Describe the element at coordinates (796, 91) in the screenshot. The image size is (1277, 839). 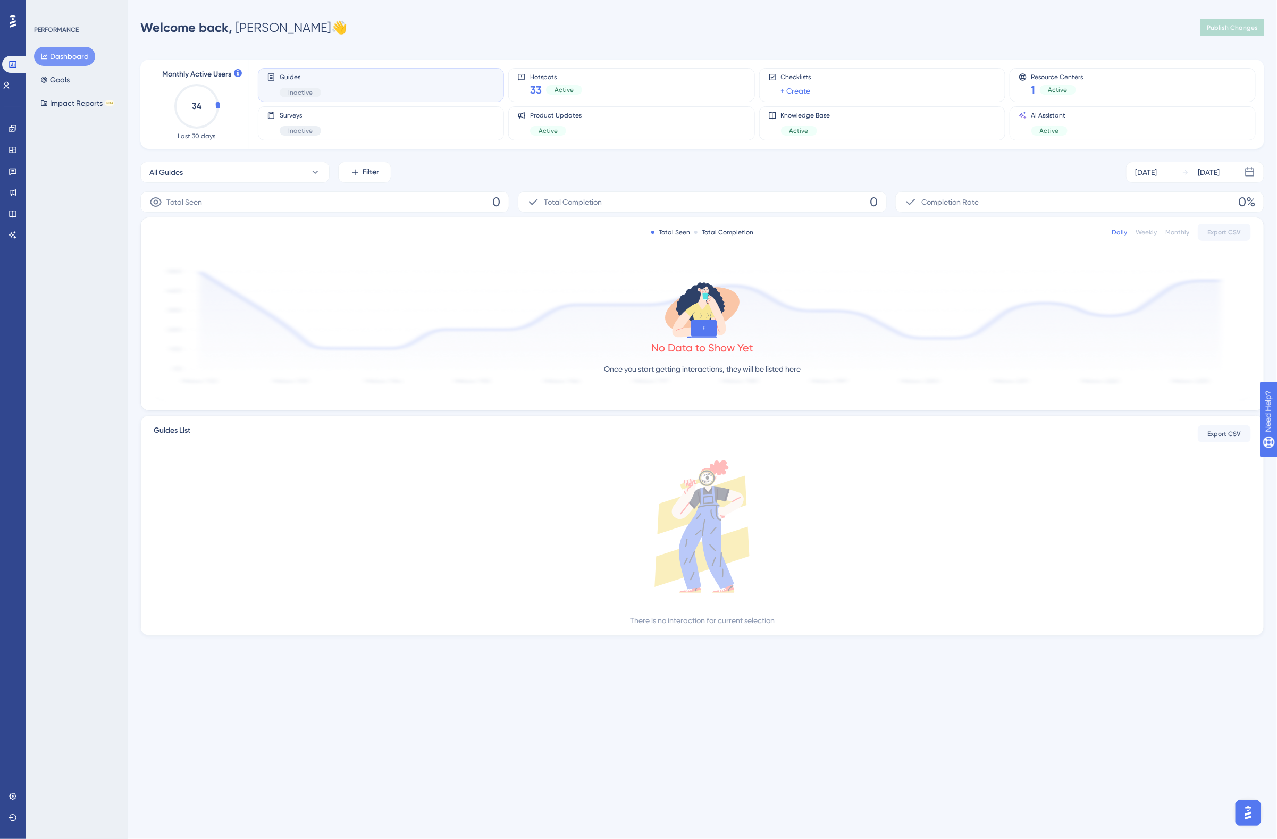
I see `a: + Create` at that location.